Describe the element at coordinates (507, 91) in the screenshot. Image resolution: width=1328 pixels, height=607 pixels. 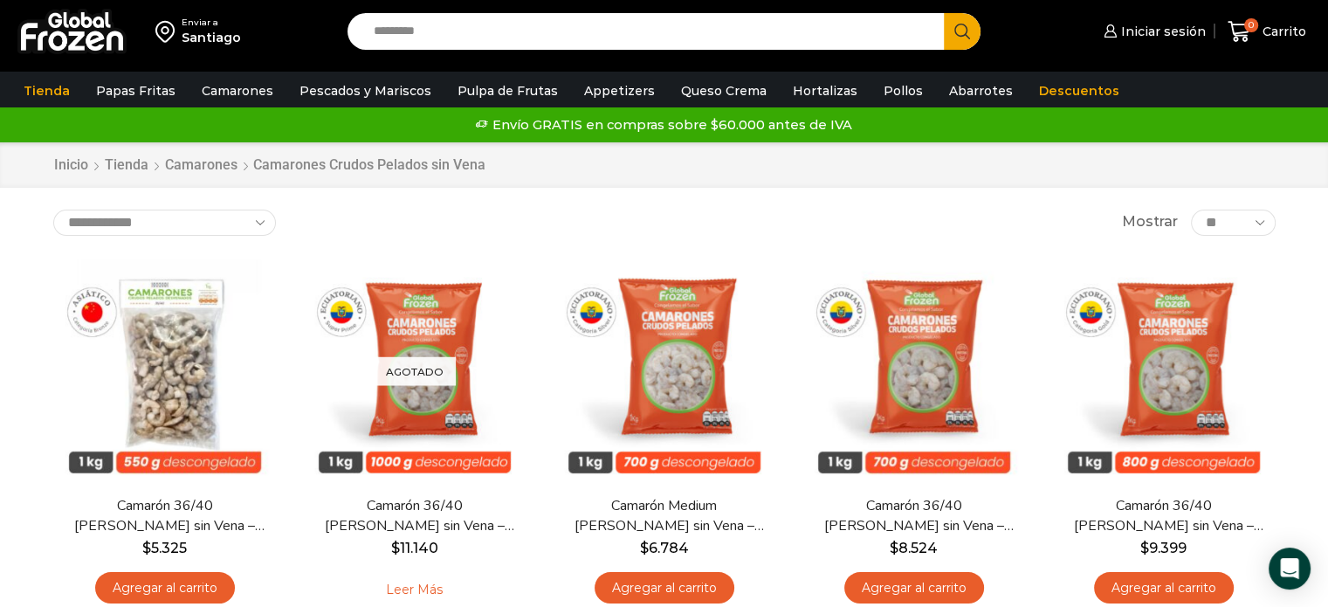
I see `a: Pulpa de Frutas` at that location.